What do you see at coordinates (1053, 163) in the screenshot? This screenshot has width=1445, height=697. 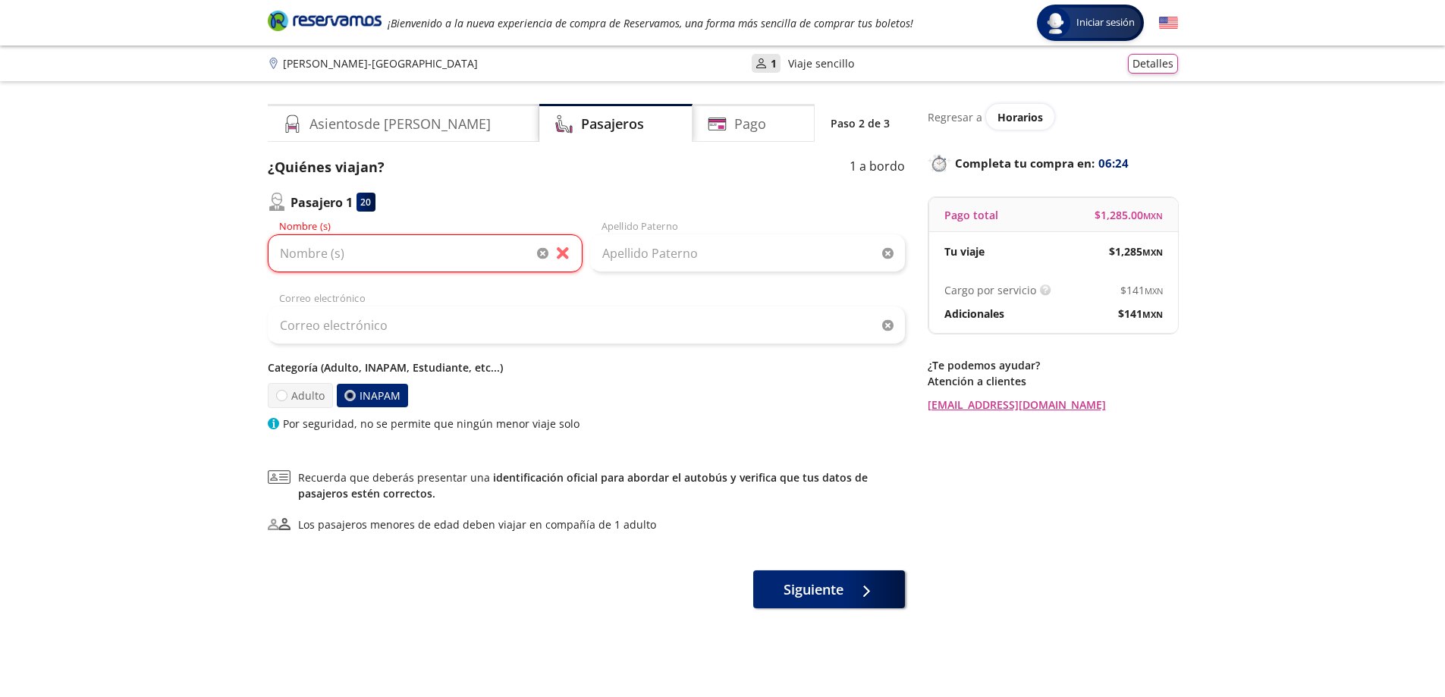 I see `p: Completa tu compra en :` at bounding box center [1053, 163].